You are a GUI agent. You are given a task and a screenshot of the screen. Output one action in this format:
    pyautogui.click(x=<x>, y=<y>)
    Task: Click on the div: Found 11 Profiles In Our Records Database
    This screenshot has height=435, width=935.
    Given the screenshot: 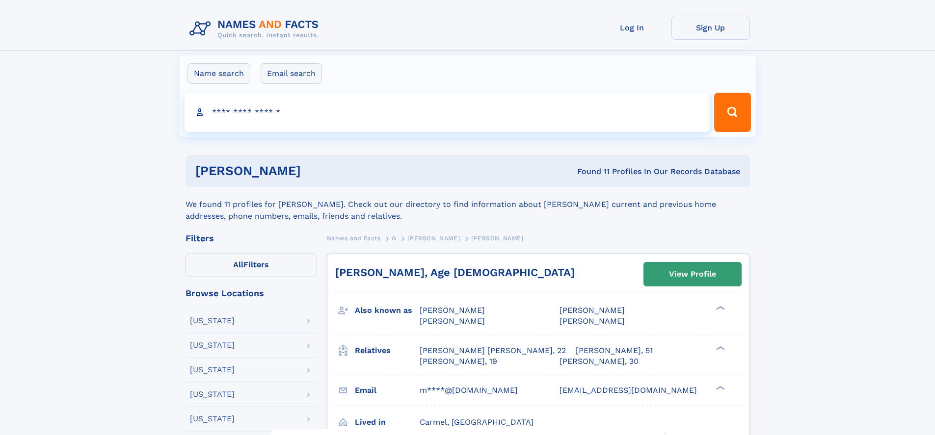 What is the action you would take?
    pyautogui.click(x=589, y=172)
    